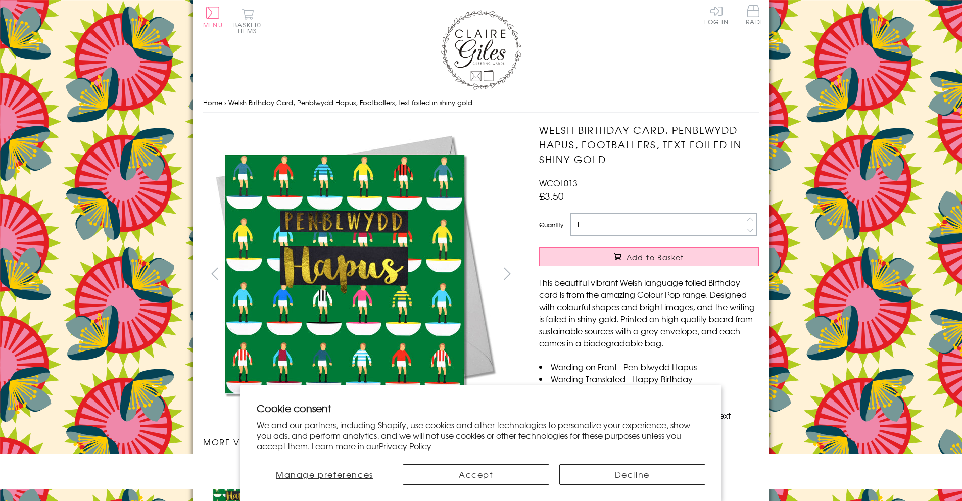 Image resolution: width=962 pixels, height=501 pixels. I want to click on p: We and our partners, including Shopify, use cookies and other technologies to personalize your ex..., so click(481, 436).